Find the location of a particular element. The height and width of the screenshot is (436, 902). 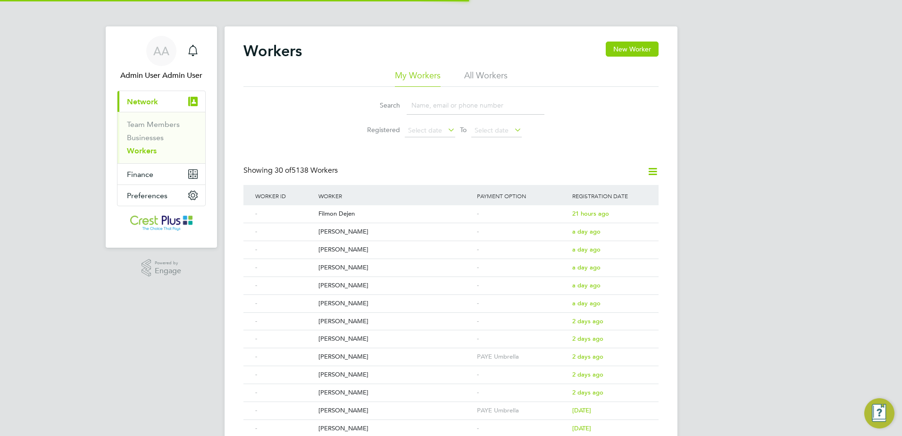

a: Workers is located at coordinates (141, 150).